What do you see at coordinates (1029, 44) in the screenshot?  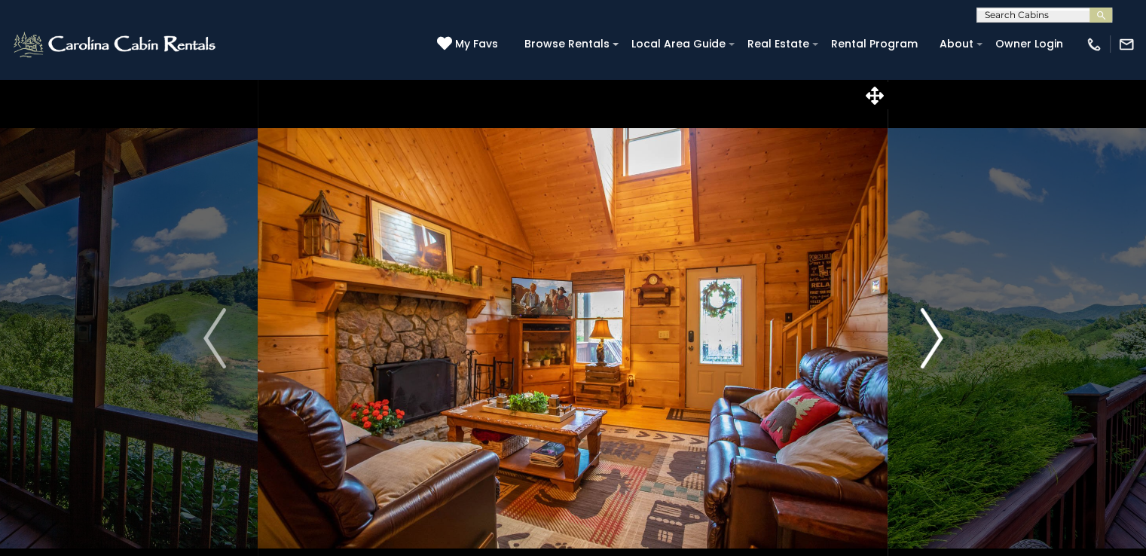 I see `a: Owner Login` at bounding box center [1029, 44].